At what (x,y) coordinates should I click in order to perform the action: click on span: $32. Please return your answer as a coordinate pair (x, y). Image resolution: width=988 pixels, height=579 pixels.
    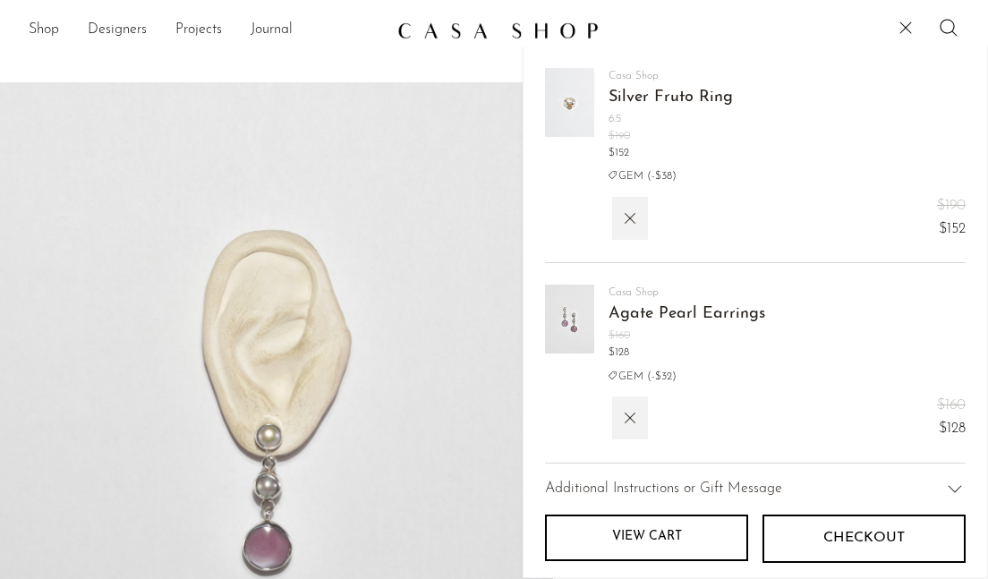
    Looking at the image, I should click on (663, 377).